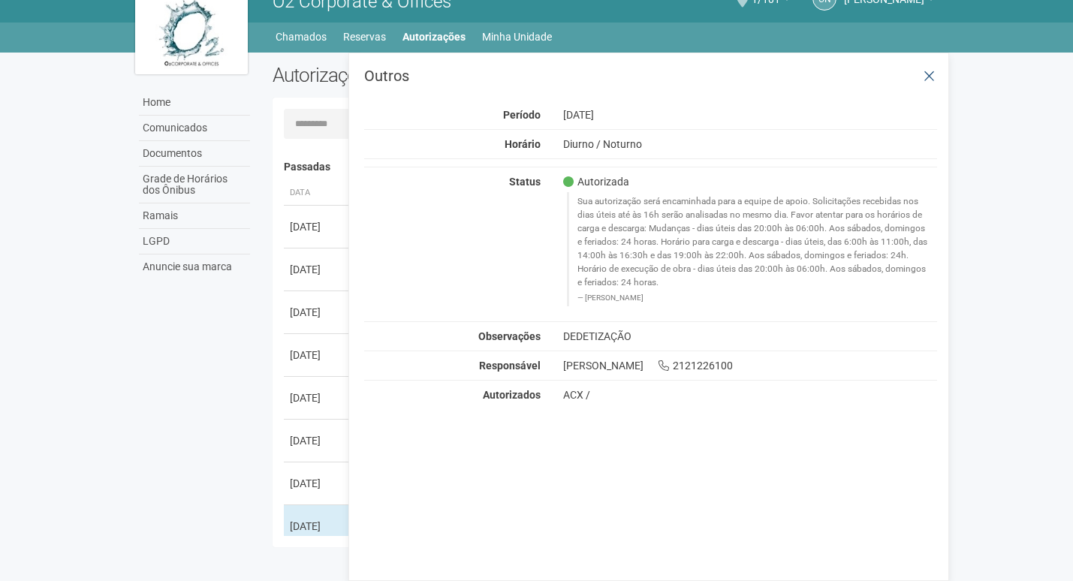 The width and height of the screenshot is (1073, 581). Describe the element at coordinates (525, 182) in the screenshot. I see `strong: Status` at that location.